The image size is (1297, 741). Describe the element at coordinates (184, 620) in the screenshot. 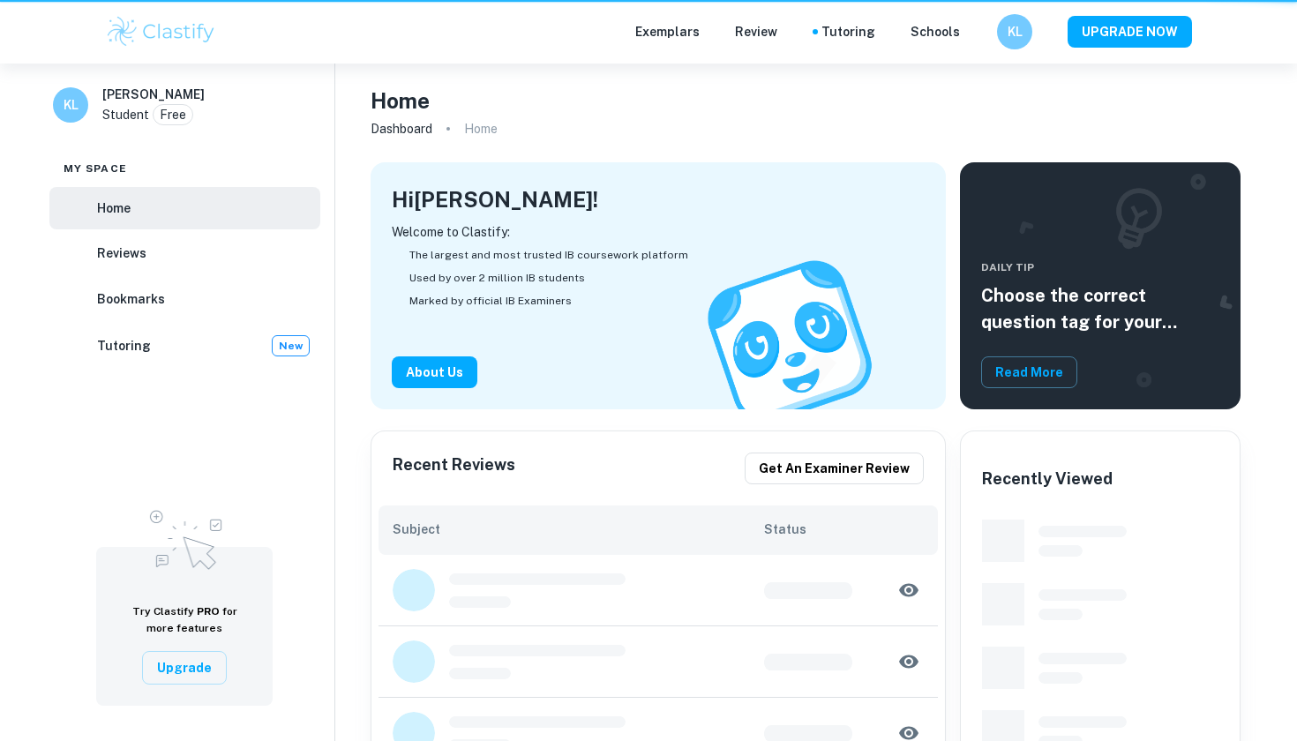

I see `h6: Try Clastify for more features` at that location.